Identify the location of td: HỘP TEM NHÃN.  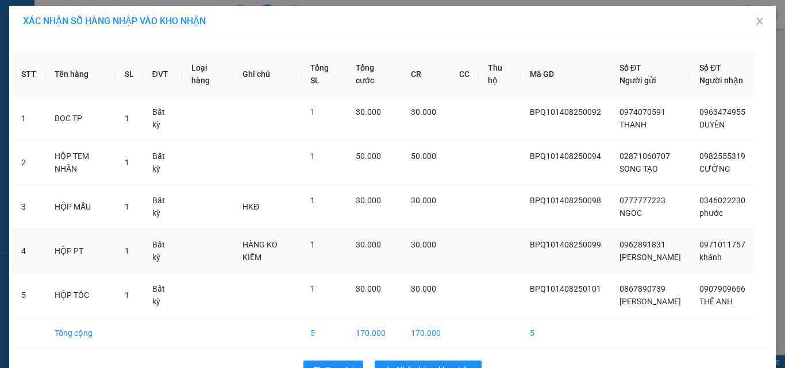
(80, 163).